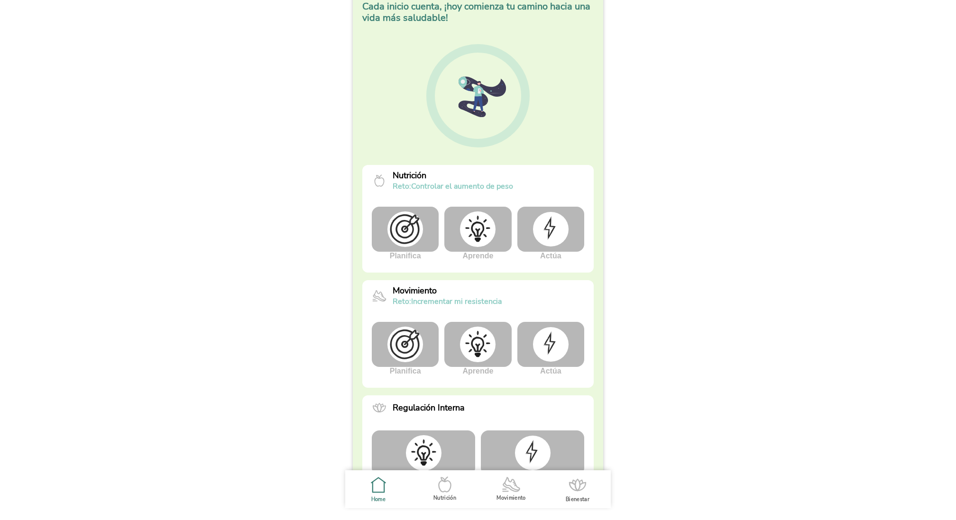  Describe the element at coordinates (453, 175) in the screenshot. I see `p: Nutrición` at that location.